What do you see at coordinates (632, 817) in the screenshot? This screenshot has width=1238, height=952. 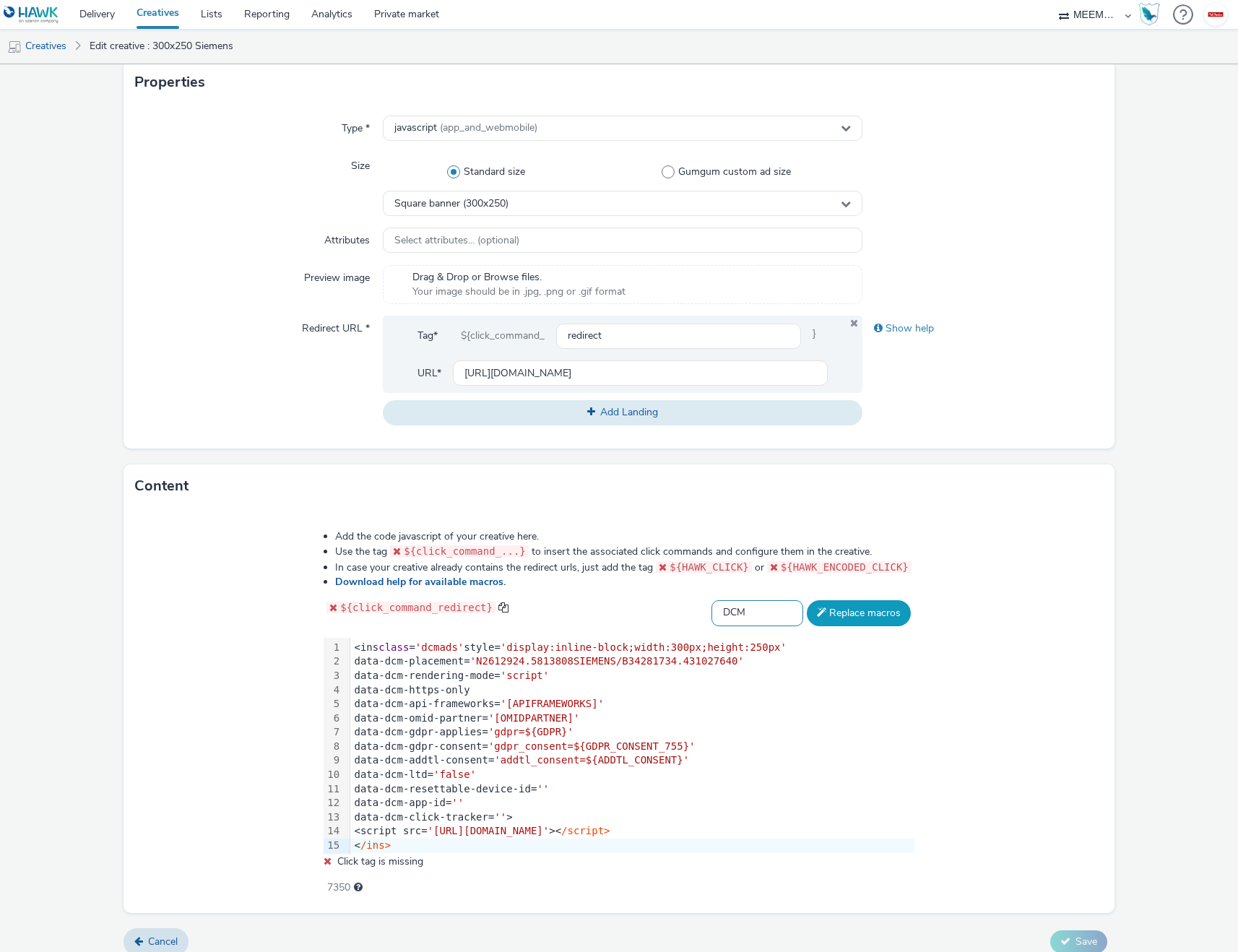 I see `div: data-dcm-click-tracker= >` at bounding box center [632, 817].